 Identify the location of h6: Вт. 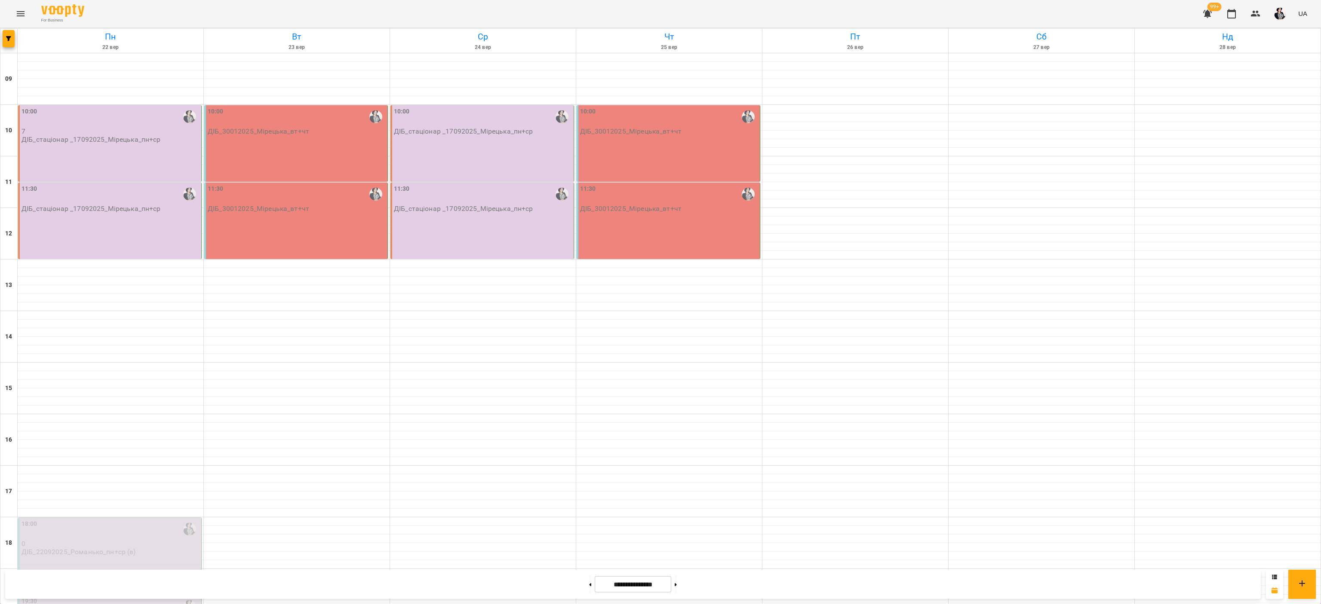
(297, 37).